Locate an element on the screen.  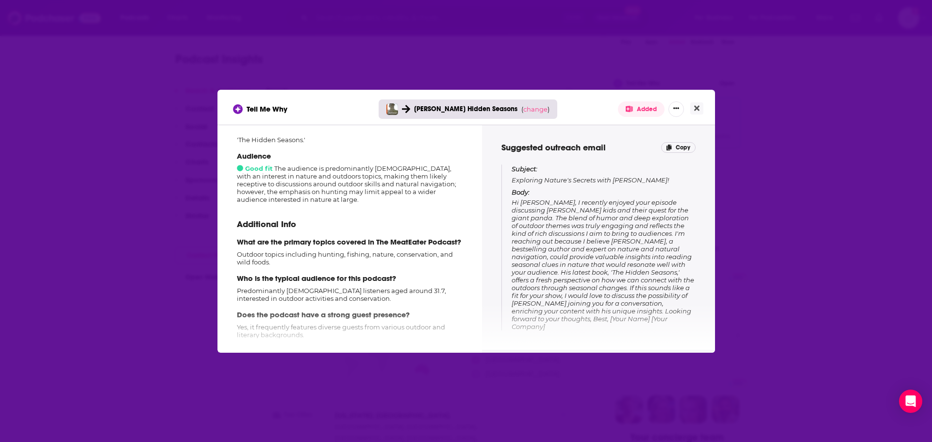
p: Does the podcast have a strong guest presence? is located at coordinates (349, 314).